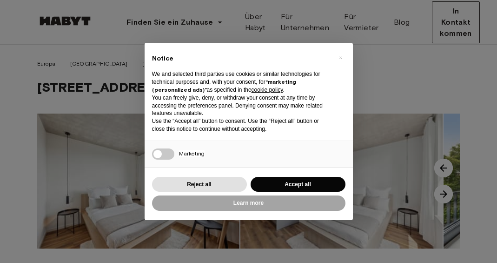  What do you see at coordinates (242, 82) in the screenshot?
I see `p: We and selected third parties use cookies or similar technologies for technical purposes and, wit...` at bounding box center [242, 82].